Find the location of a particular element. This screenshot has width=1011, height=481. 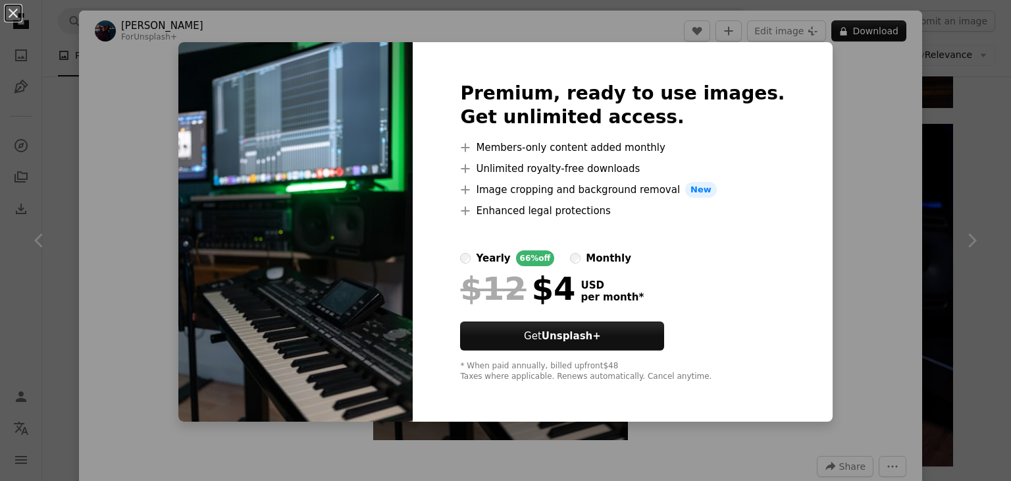

input: monthly is located at coordinates (575, 258).